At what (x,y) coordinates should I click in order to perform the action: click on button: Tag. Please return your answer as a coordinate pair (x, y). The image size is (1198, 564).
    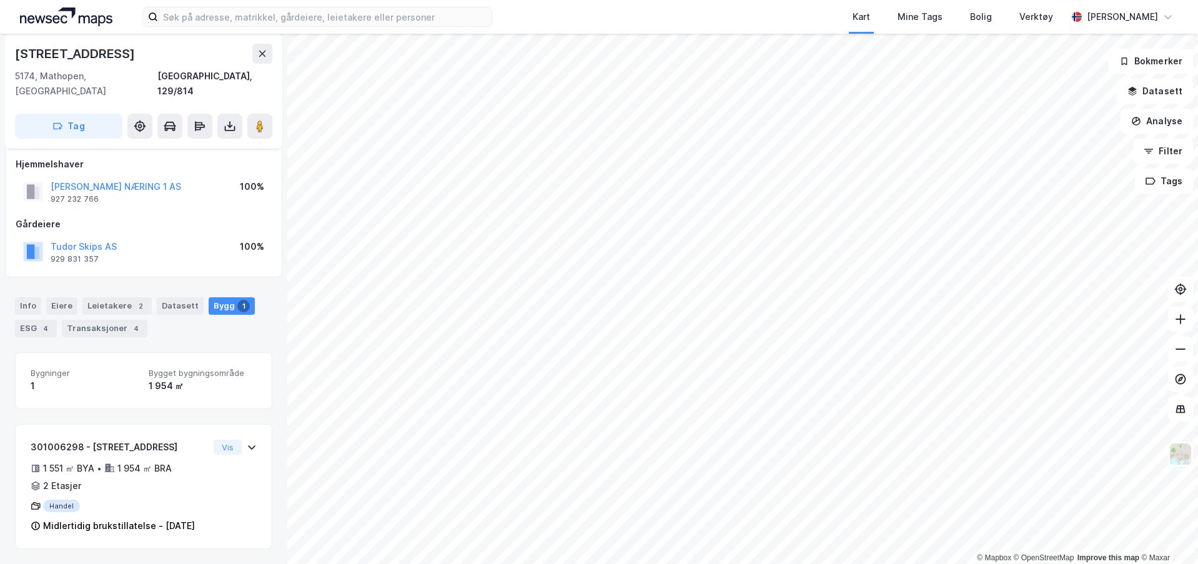
    Looking at the image, I should click on (69, 126).